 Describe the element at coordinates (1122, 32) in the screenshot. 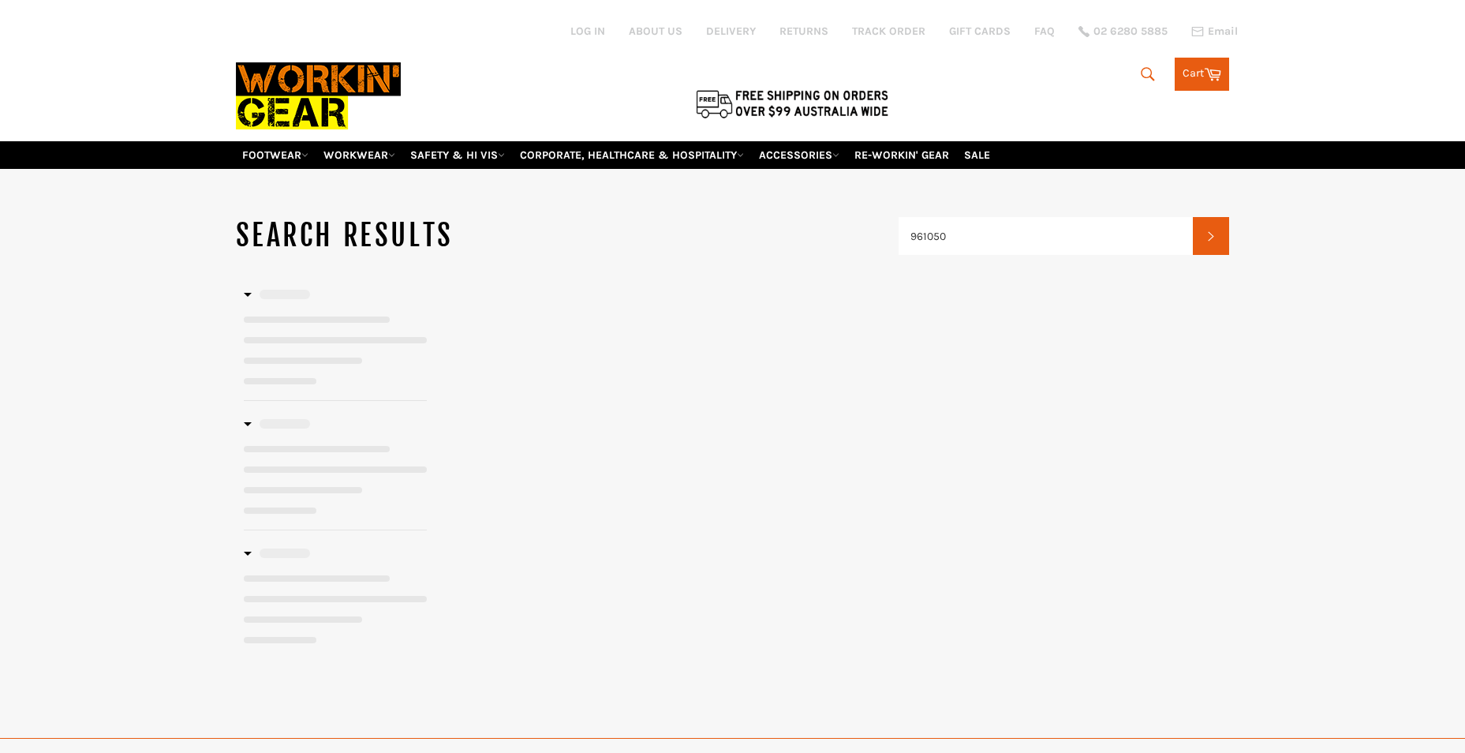

I see `a: 02 6280 5885` at that location.